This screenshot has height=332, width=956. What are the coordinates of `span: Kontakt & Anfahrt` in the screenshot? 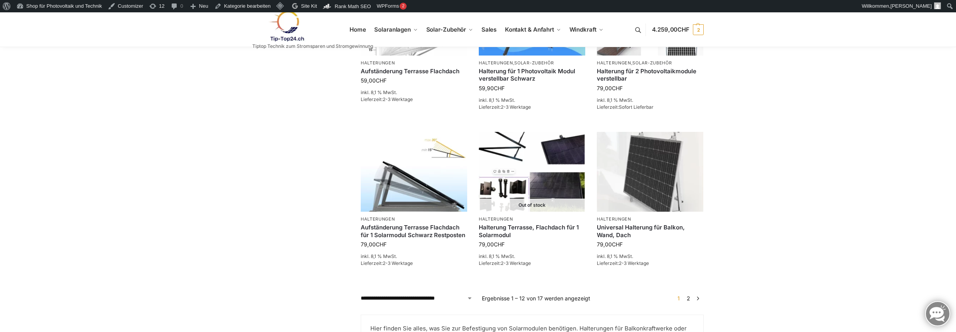 It's located at (529, 29).